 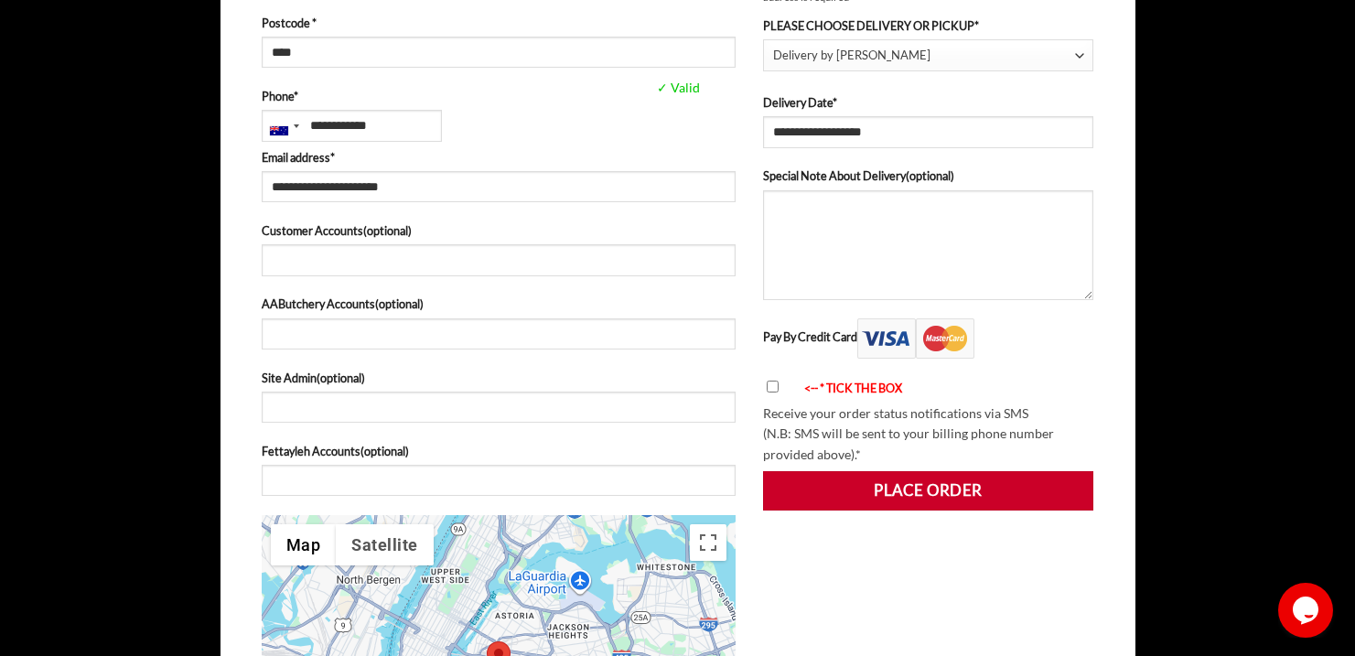 What do you see at coordinates (772, 386) in the screenshot?
I see `input: <-- * TICK THE BOX` at bounding box center [772, 386].